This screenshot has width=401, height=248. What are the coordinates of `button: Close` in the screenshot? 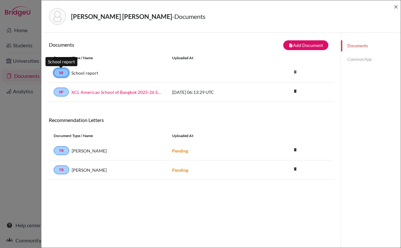 It's located at (396, 7).